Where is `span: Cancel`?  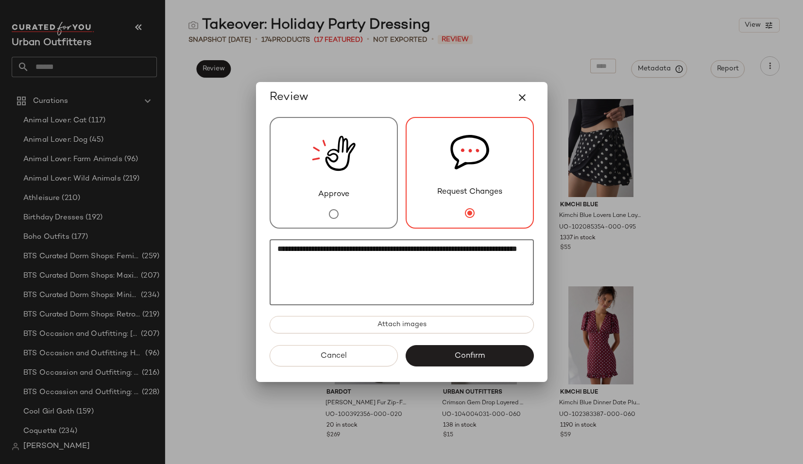 span: Cancel is located at coordinates (333, 356).